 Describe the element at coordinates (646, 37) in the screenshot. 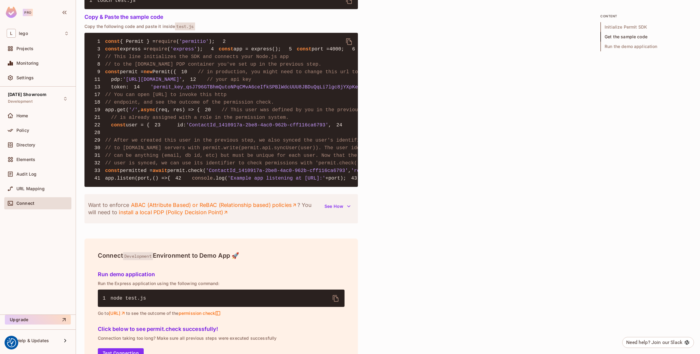

I see `span: Get the sample code` at that location.